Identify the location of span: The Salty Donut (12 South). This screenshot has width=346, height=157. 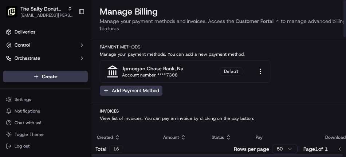
(42, 9).